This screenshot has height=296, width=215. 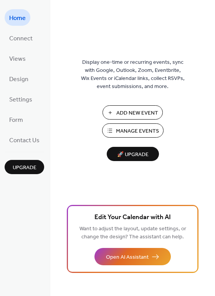 What do you see at coordinates (133, 130) in the screenshot?
I see `button: Manage Events` at bounding box center [133, 130].